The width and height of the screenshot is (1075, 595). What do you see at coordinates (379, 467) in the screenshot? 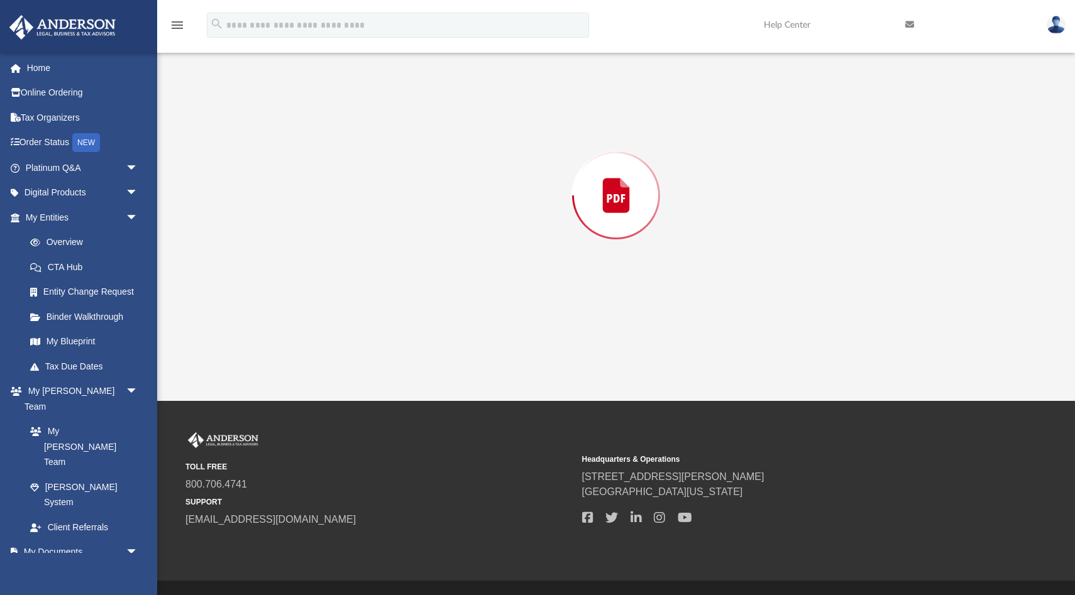
I see `small: TOLL FREE` at bounding box center [379, 467].